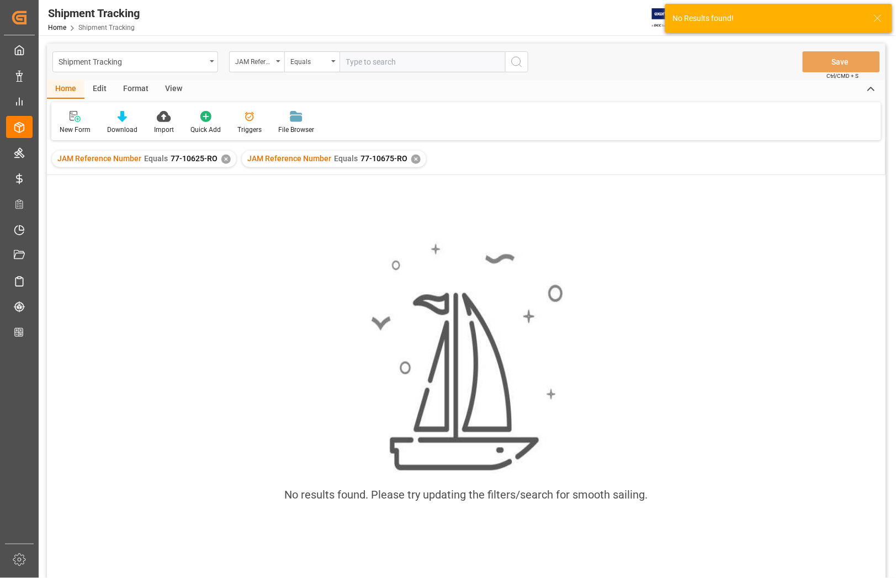 This screenshot has height=578, width=896. I want to click on div: View, so click(173, 89).